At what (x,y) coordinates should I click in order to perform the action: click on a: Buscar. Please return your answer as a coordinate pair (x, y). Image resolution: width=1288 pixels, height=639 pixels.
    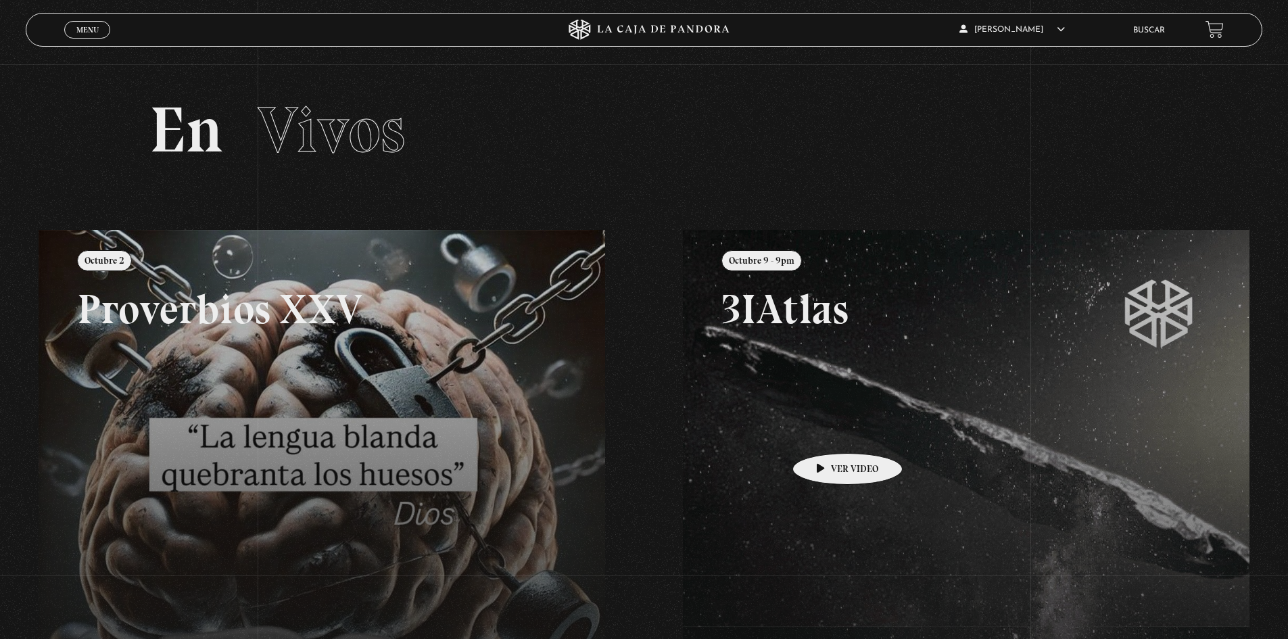
    Looking at the image, I should click on (1148, 30).